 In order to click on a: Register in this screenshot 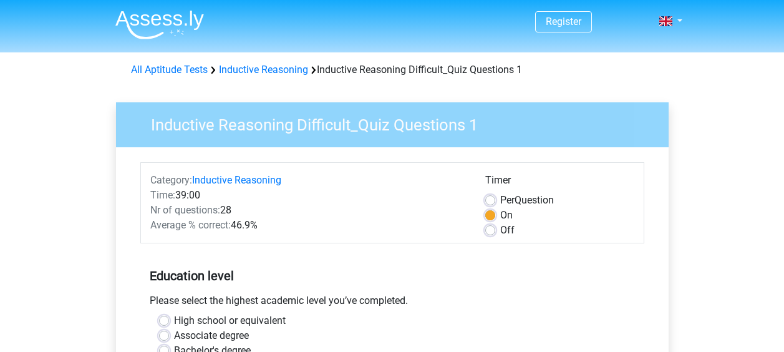, I will do `click(563, 21)`.